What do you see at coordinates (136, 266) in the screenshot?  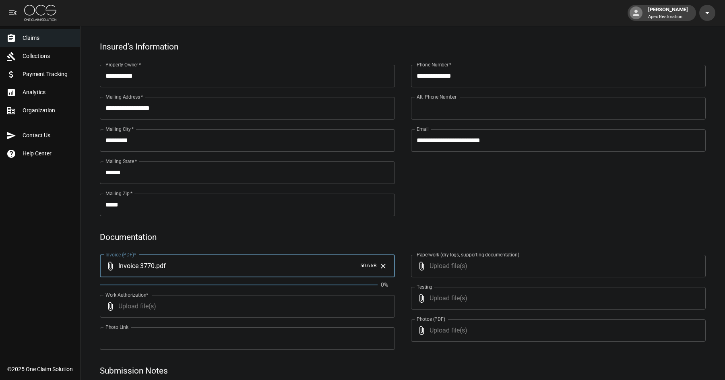 I see `span: Invoice 3770` at bounding box center [136, 266].